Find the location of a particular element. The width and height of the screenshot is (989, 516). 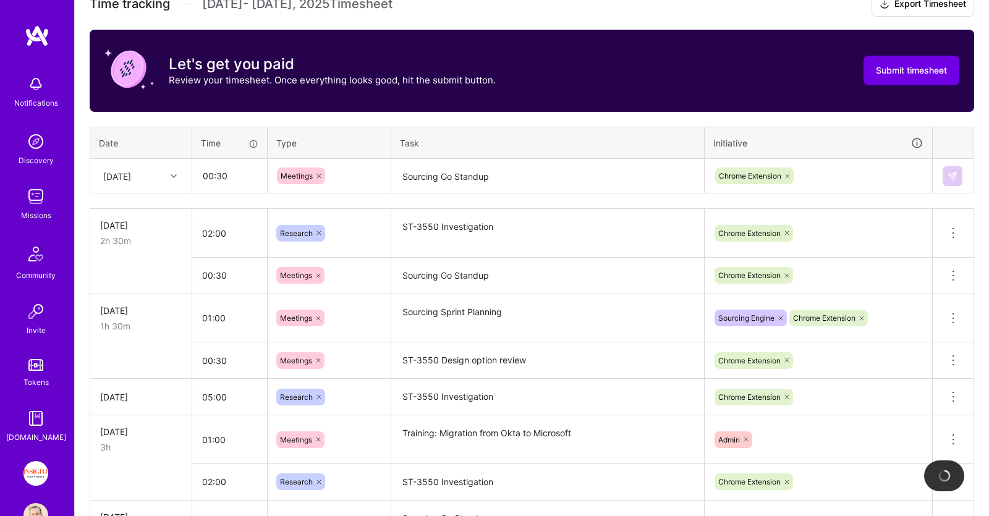

i: icon Chevron is located at coordinates (174, 176).